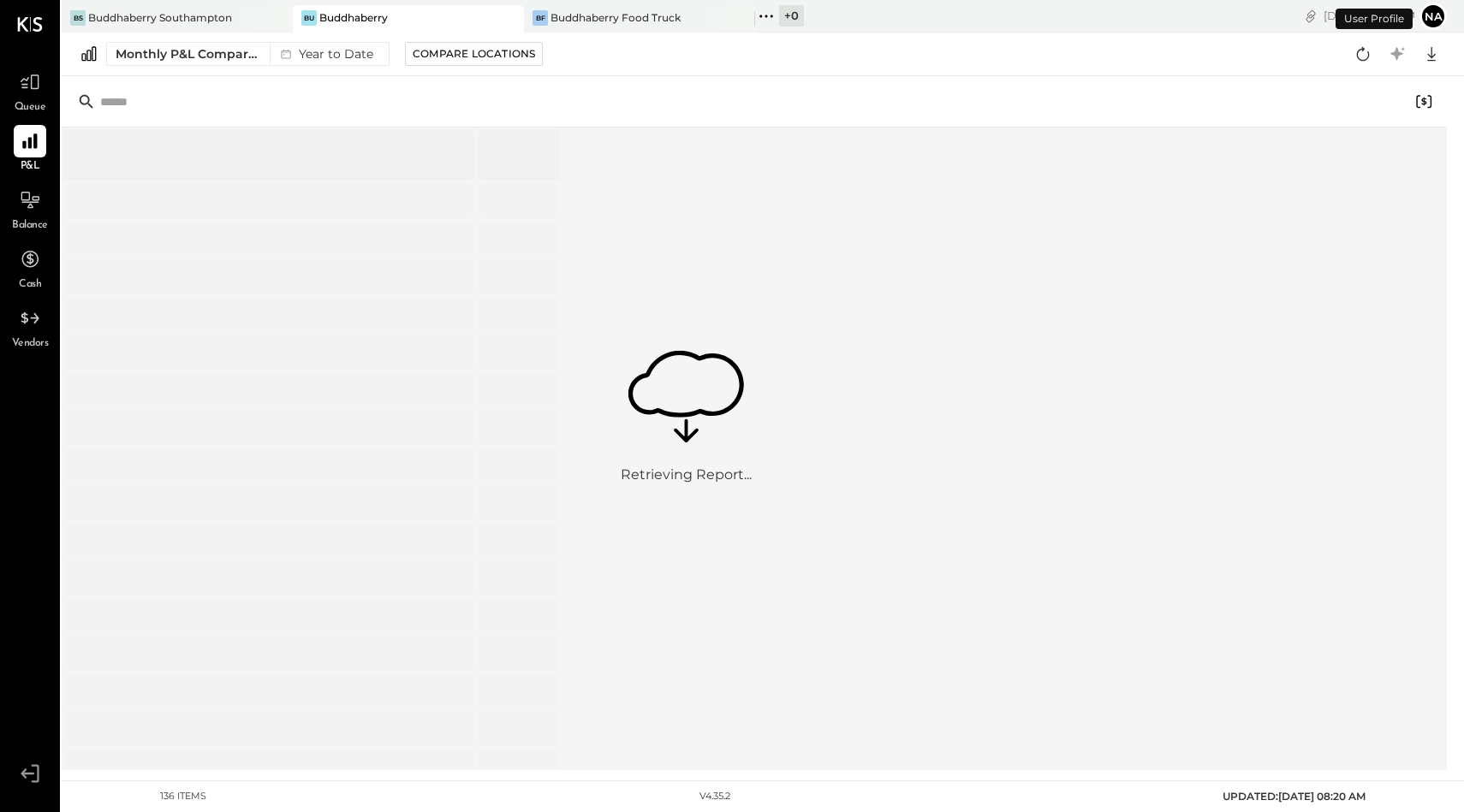 The height and width of the screenshot is (812, 1464). I want to click on a: P&L, so click(30, 150).